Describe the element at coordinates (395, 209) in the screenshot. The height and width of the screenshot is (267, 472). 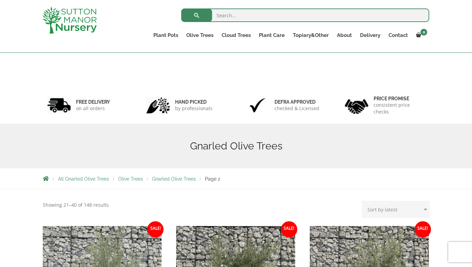
I see `select: Shop order` at that location.